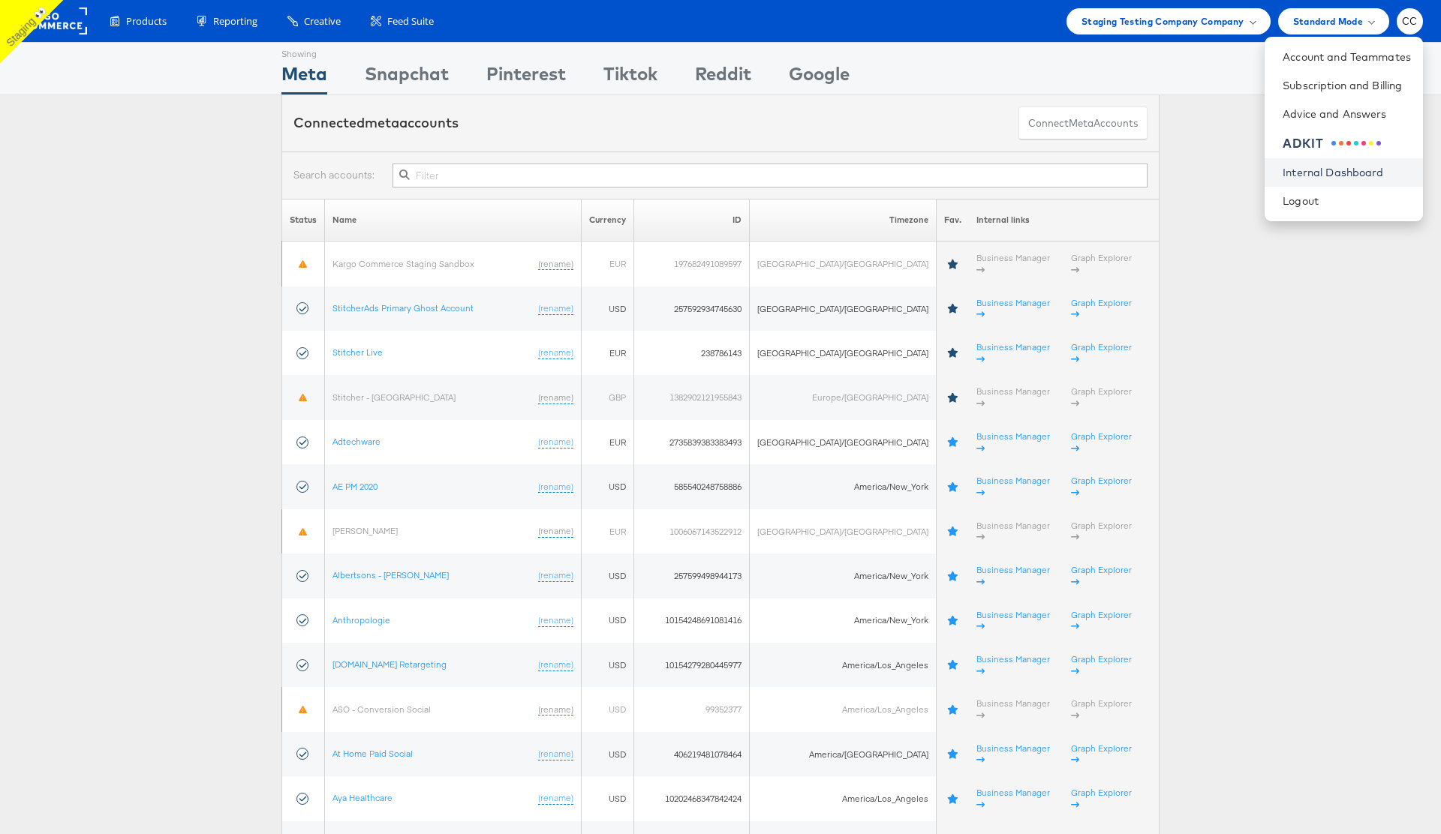  I want to click on th: Status, so click(303, 220).